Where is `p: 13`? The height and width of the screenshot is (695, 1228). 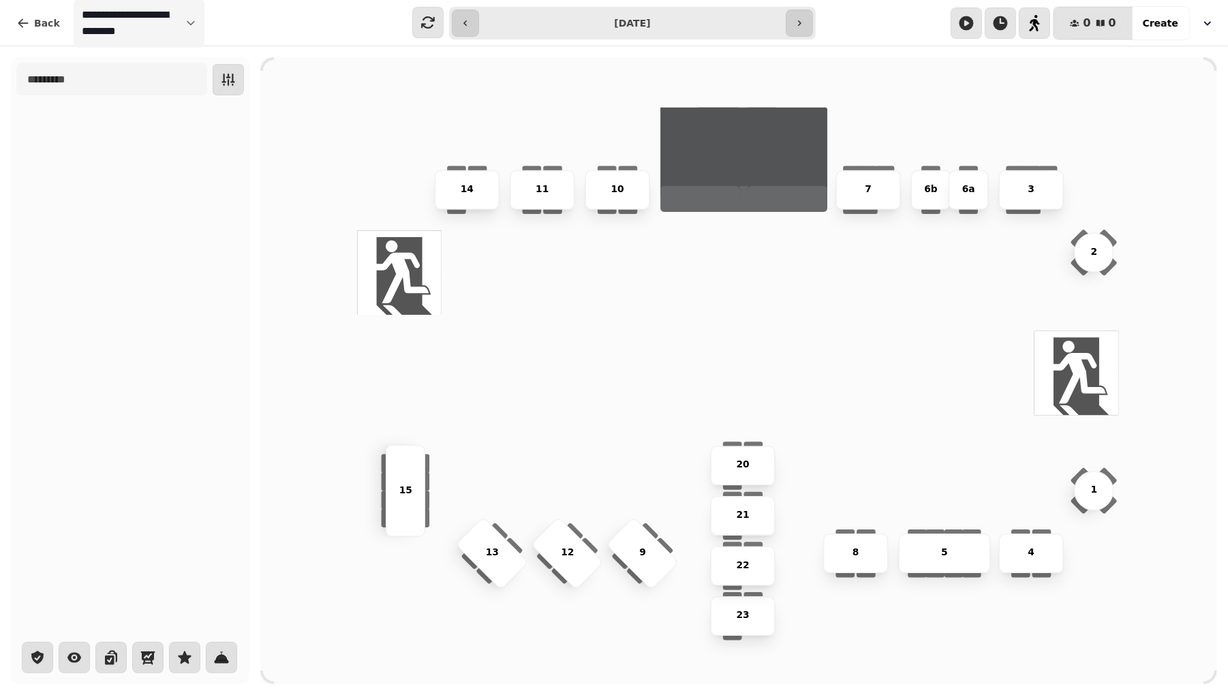 p: 13 is located at coordinates (492, 553).